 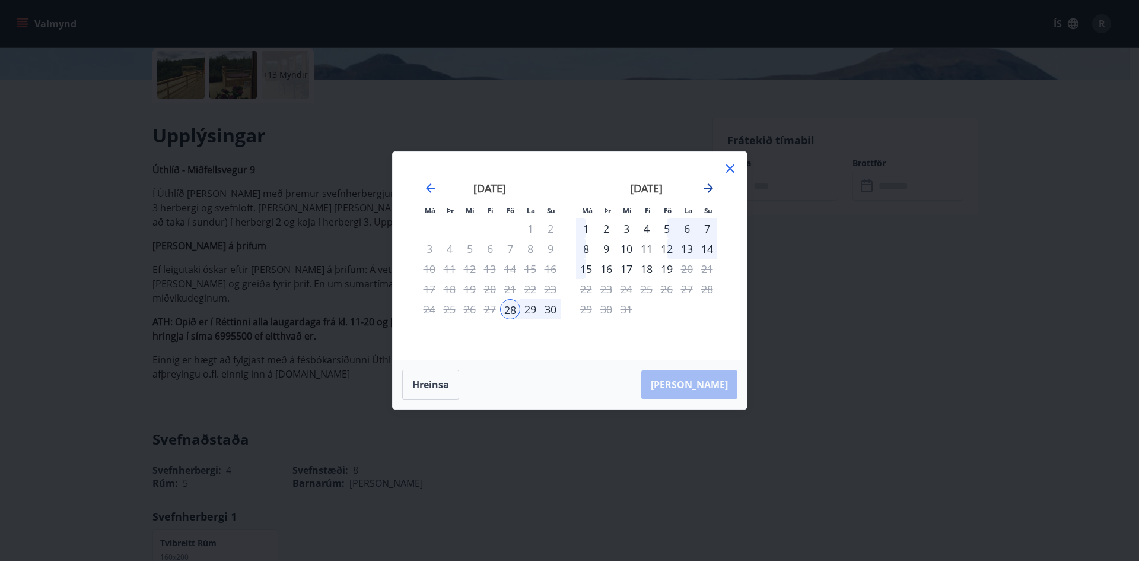 I want to click on div: Move forward to switch to the next month., so click(x=709, y=188).